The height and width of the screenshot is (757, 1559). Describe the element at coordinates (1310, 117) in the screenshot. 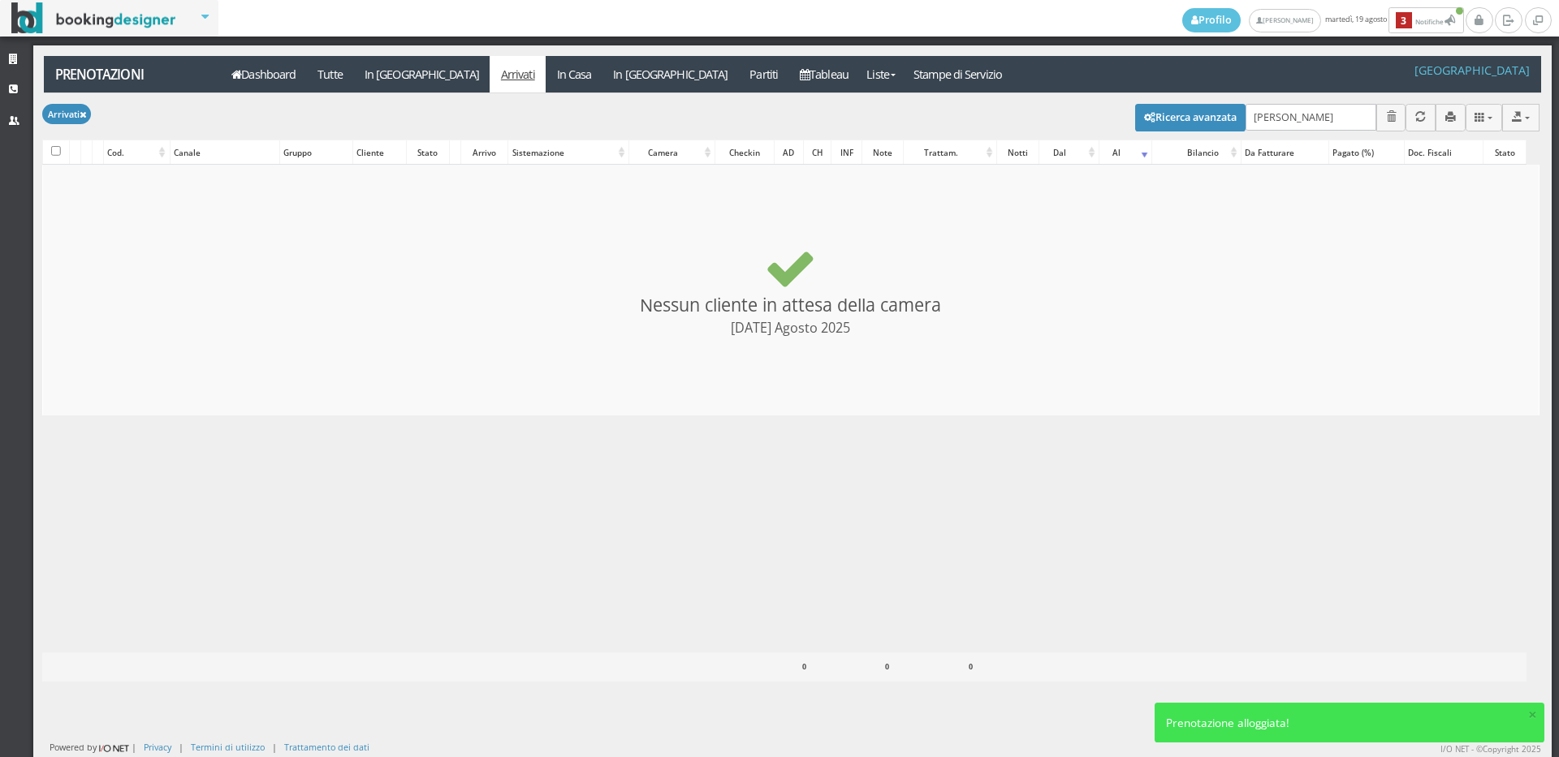

I see `input: Cerca` at that location.